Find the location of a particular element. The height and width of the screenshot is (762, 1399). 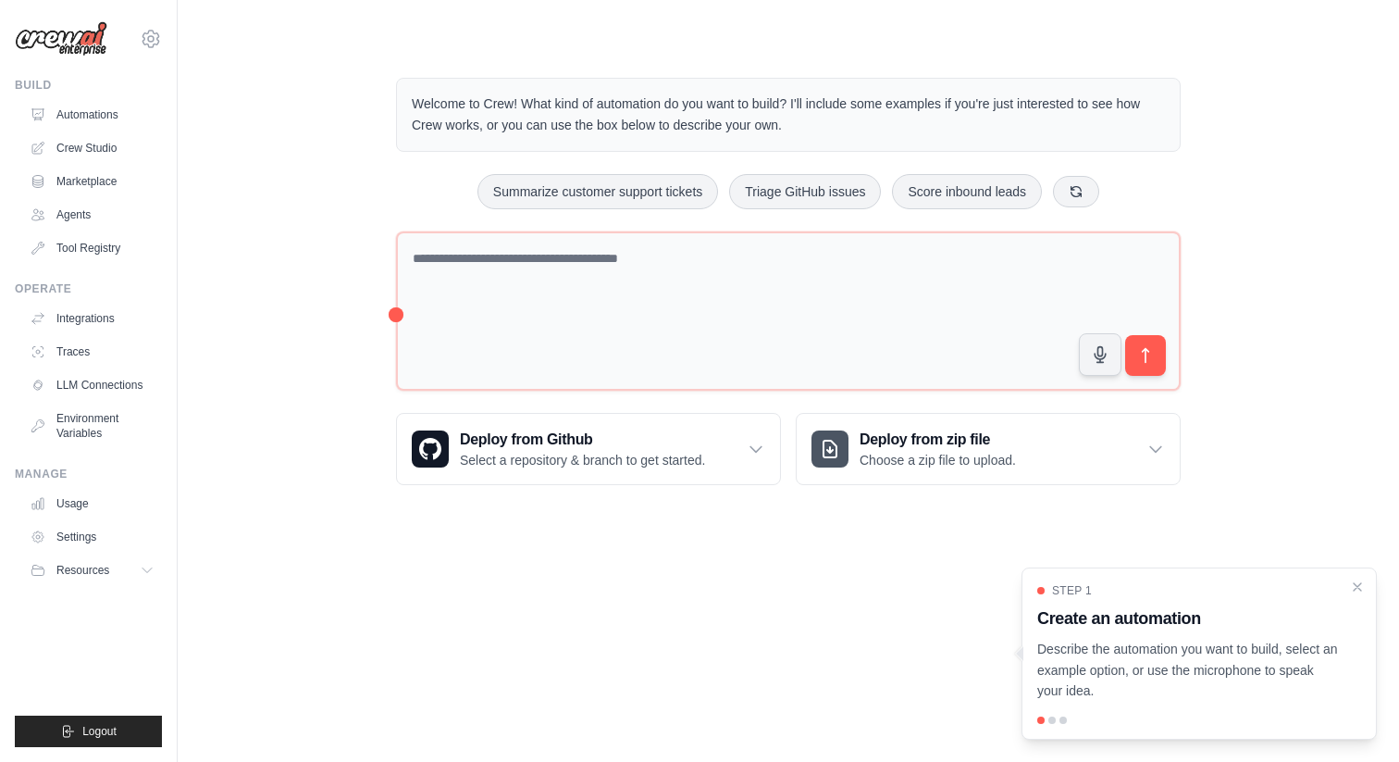

span: Step 1 is located at coordinates (1072, 590).